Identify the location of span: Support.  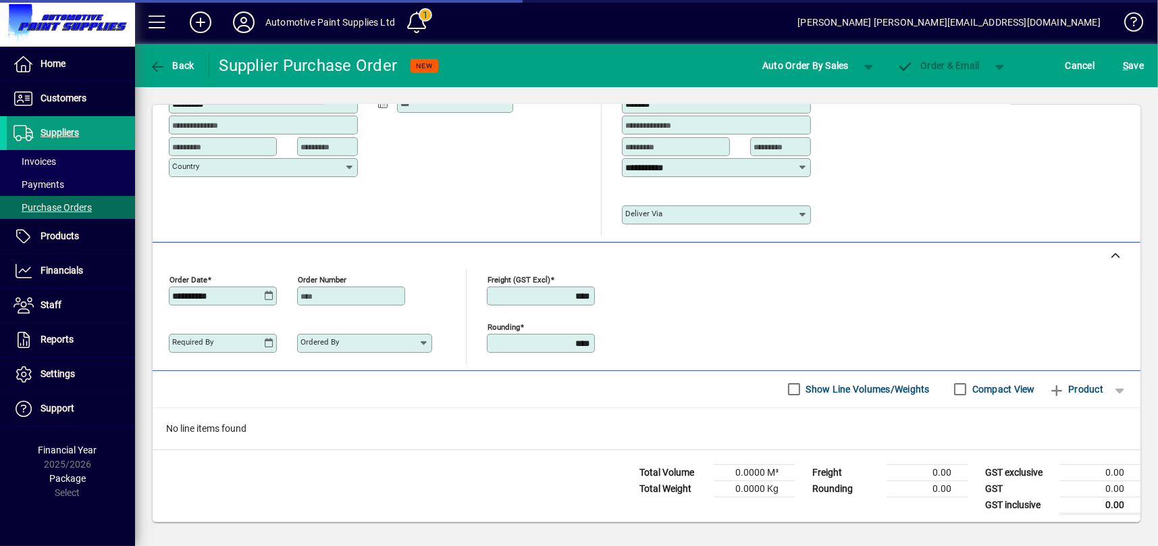
(57, 408).